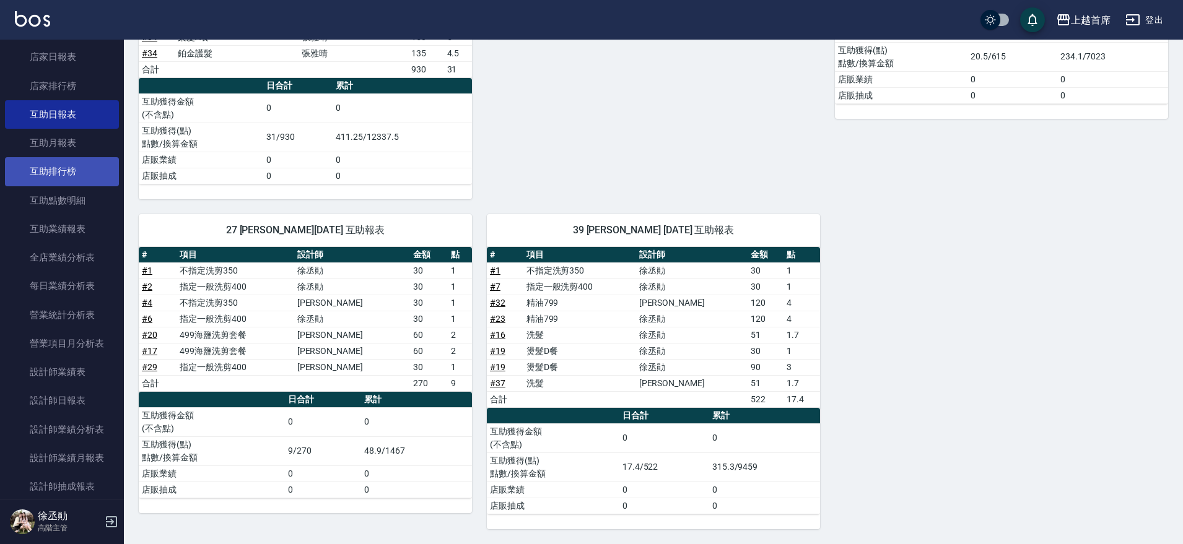 This screenshot has width=1183, height=544. Describe the element at coordinates (765, 383) in the screenshot. I see `td: 51` at that location.